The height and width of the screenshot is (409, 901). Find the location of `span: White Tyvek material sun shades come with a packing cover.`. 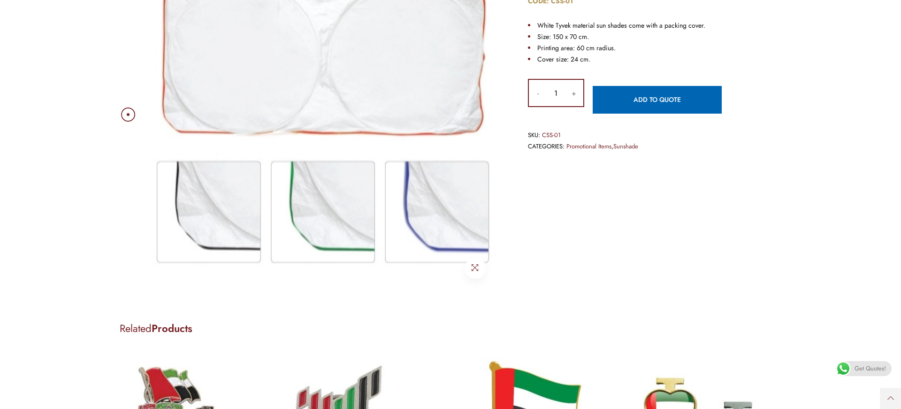

span: White Tyvek material sun shades come with a packing cover. is located at coordinates (621, 25).